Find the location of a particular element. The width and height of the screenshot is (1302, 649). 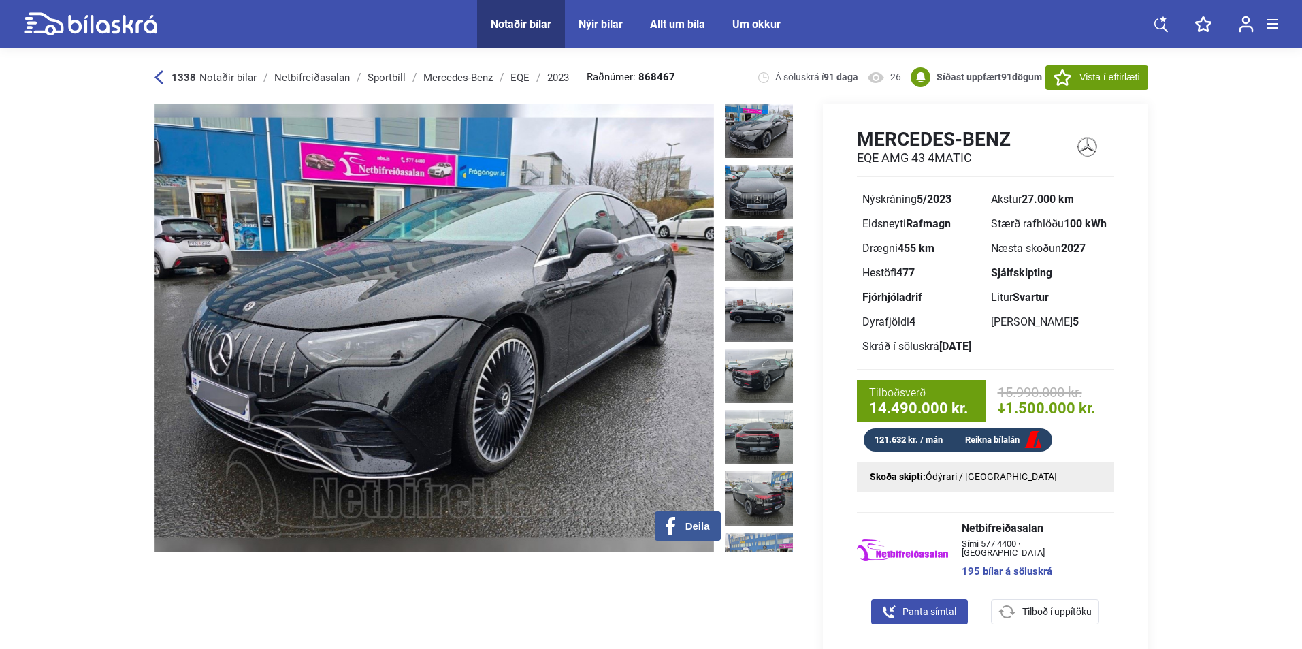

img: 1744207271_6236774463299048225_16507243813102639.jpg is located at coordinates (759, 314).